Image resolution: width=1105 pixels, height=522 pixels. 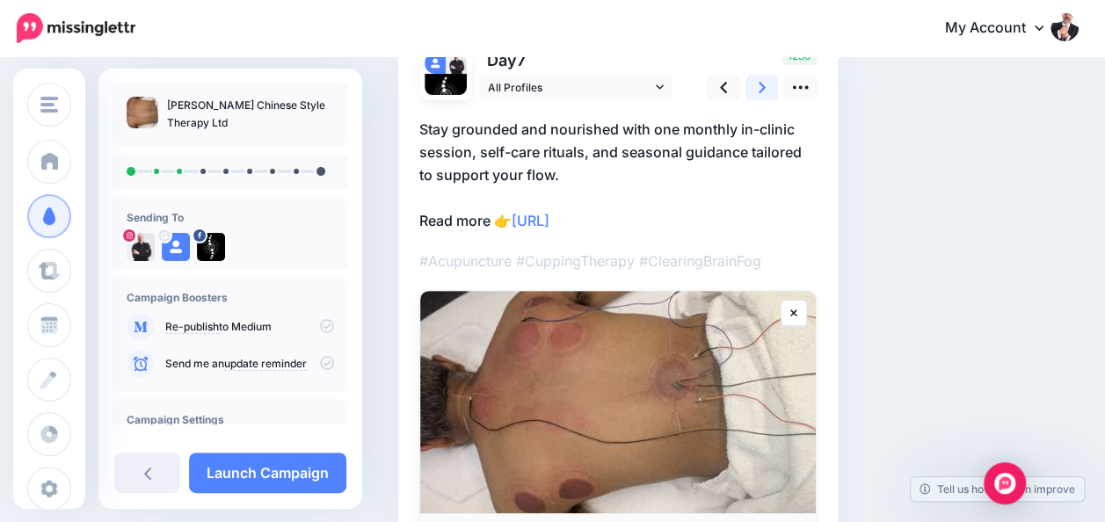 What do you see at coordinates (996, 489) in the screenshot?
I see `a: Tell us how we can improve` at bounding box center [996, 489].